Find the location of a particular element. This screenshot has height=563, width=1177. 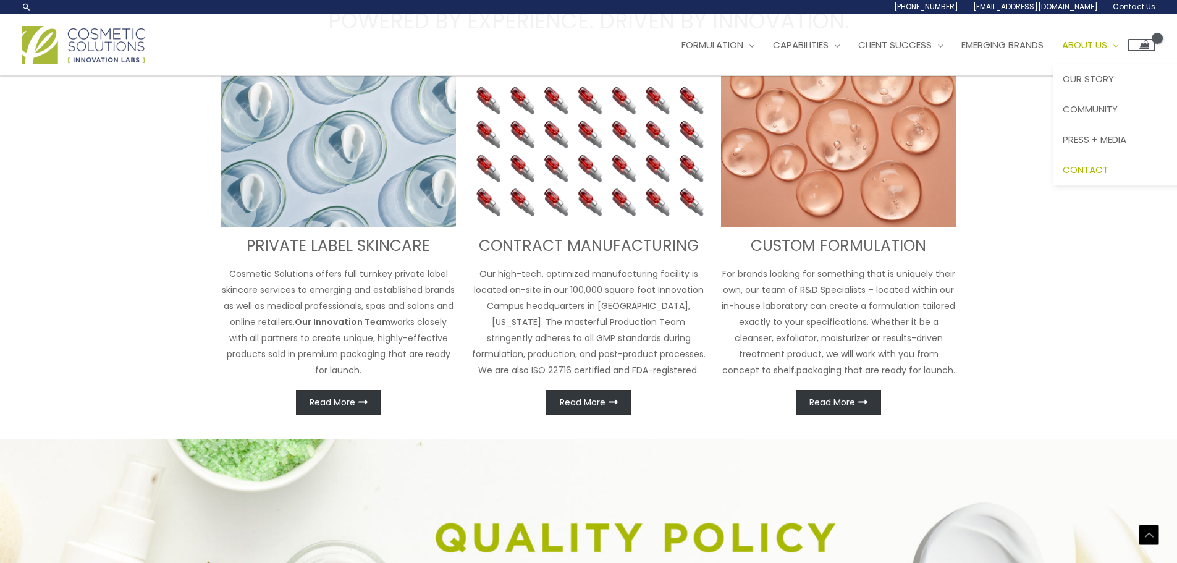

img: Contract Manufacturing is located at coordinates (588, 151).